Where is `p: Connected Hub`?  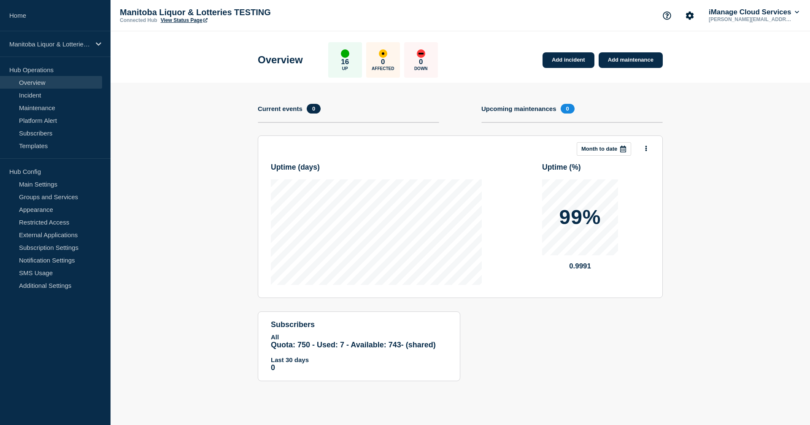 p: Connected Hub is located at coordinates (138, 20).